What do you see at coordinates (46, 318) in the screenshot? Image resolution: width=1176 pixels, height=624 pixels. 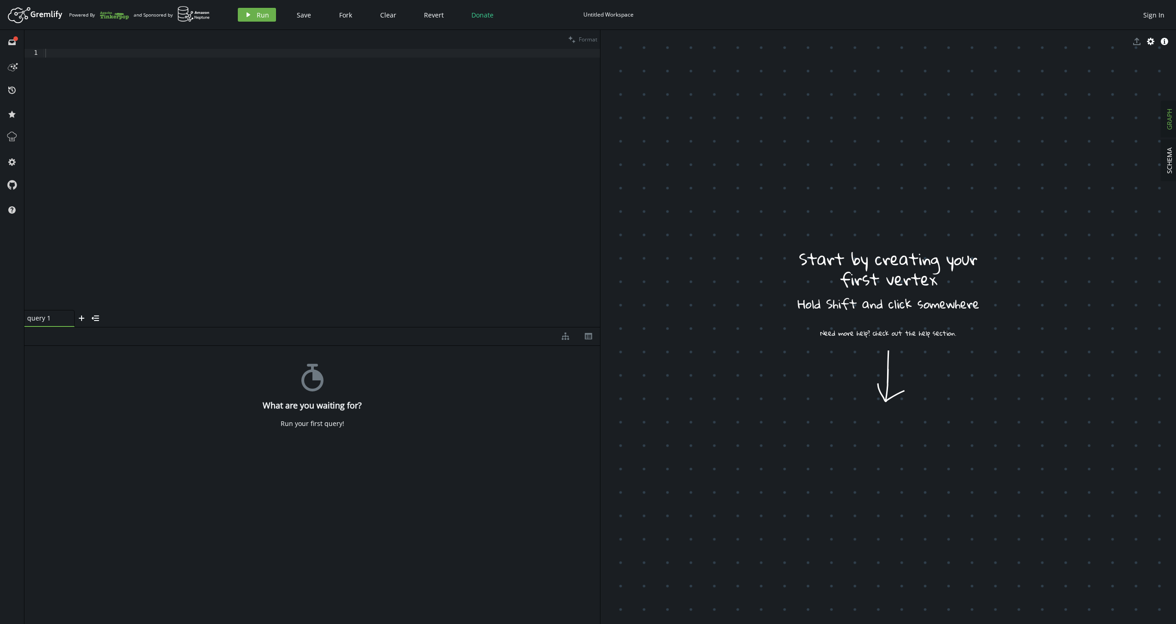 I see `span: query 1` at bounding box center [46, 318].